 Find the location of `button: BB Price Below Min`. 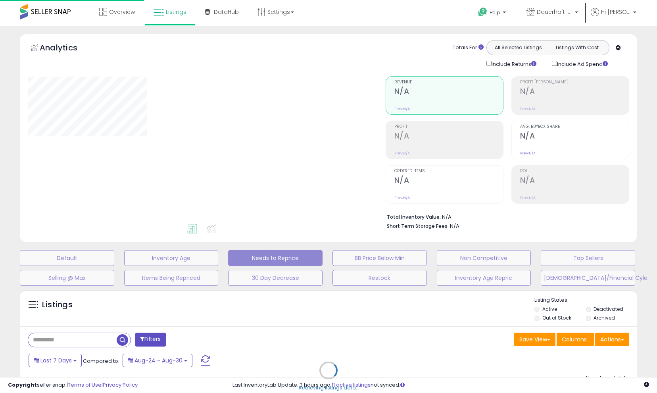

button: BB Price Below Min is located at coordinates (380, 258).